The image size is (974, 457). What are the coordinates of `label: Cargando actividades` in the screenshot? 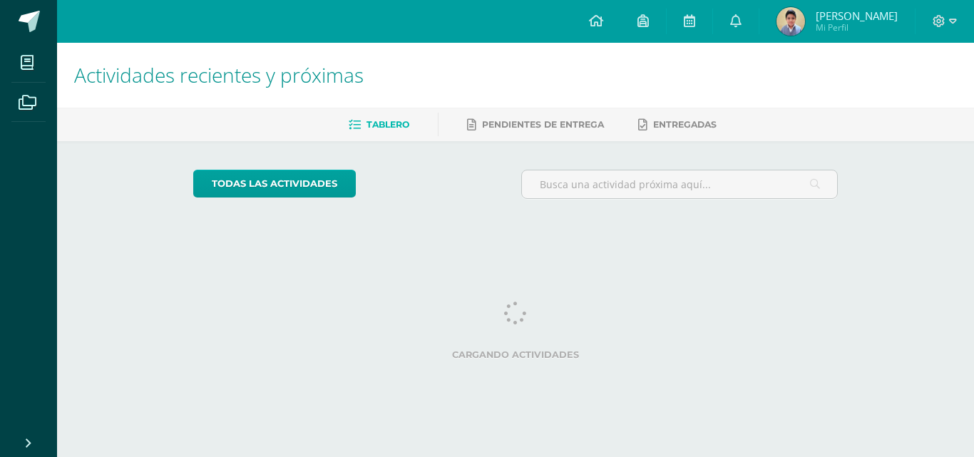 It's located at (516, 354).